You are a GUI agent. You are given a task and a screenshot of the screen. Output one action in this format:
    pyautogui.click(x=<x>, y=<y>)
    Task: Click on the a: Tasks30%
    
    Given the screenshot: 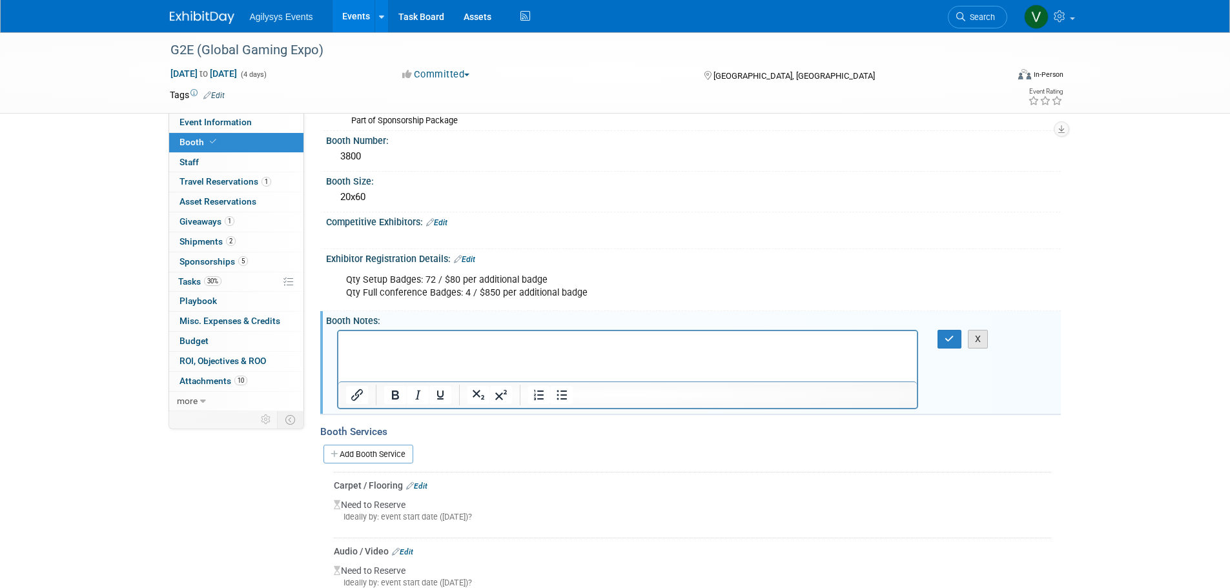 What is the action you would take?
    pyautogui.click(x=236, y=282)
    